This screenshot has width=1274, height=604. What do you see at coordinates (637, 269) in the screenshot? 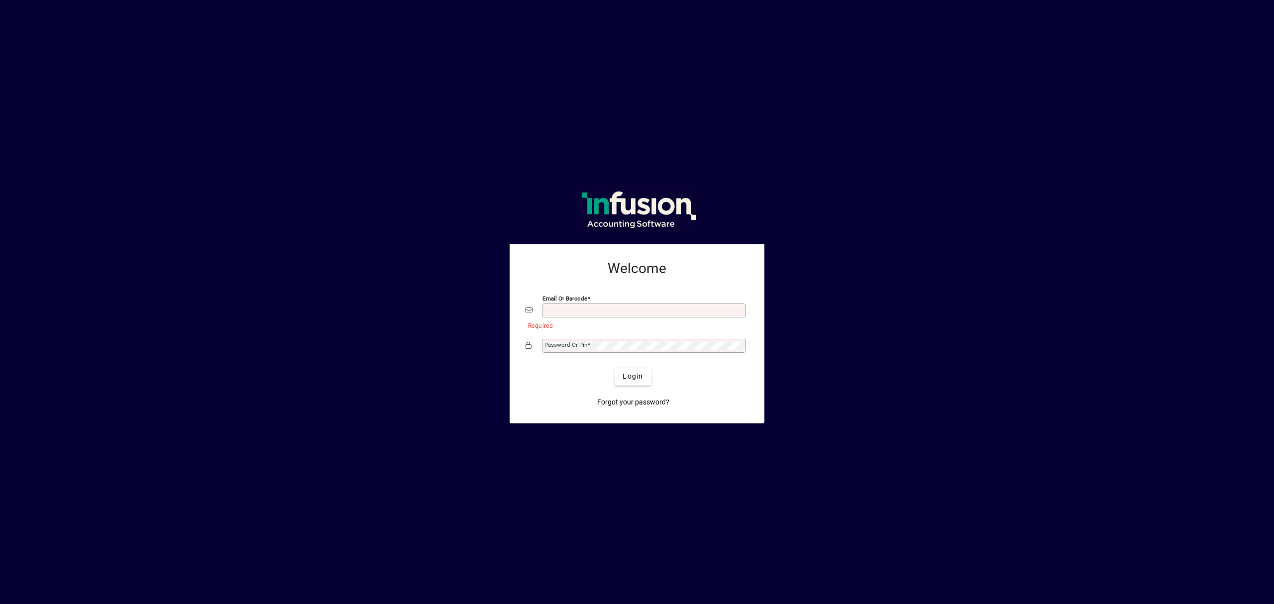
I see `h2: Welcome` at bounding box center [637, 269].